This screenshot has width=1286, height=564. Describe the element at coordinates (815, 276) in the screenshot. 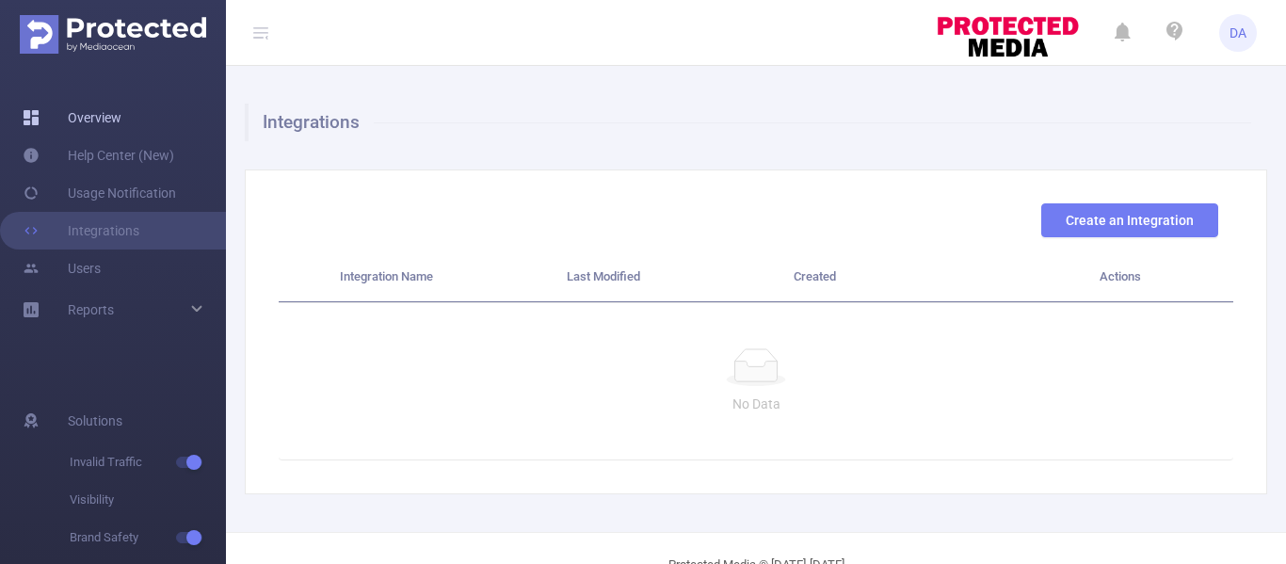

I see `span: Created` at that location.